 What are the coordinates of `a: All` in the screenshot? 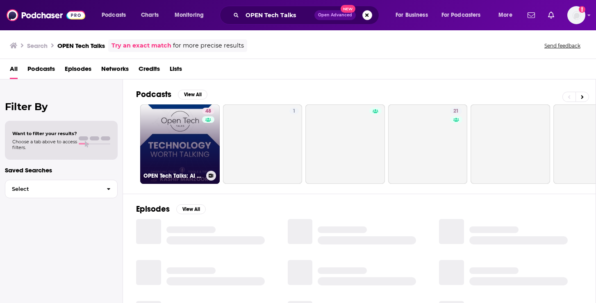 It's located at (14, 71).